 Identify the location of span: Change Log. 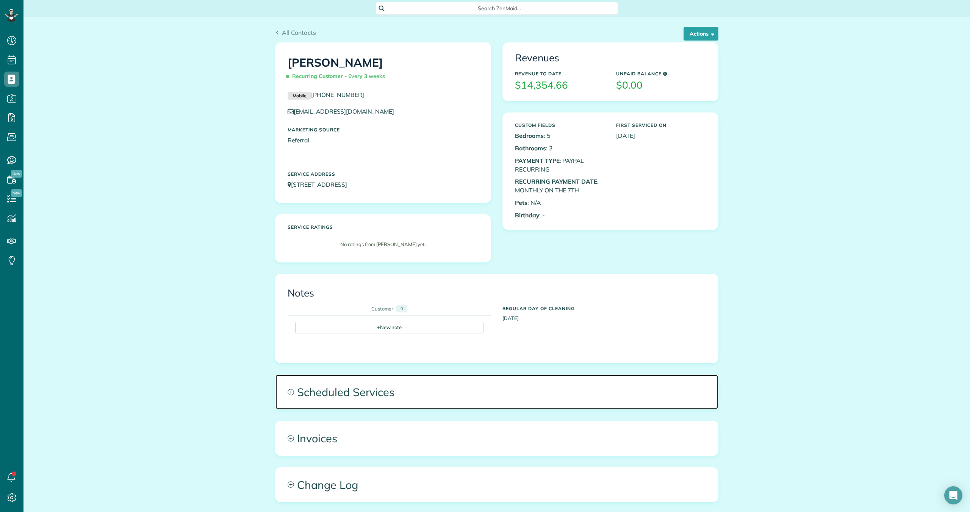
(497, 485).